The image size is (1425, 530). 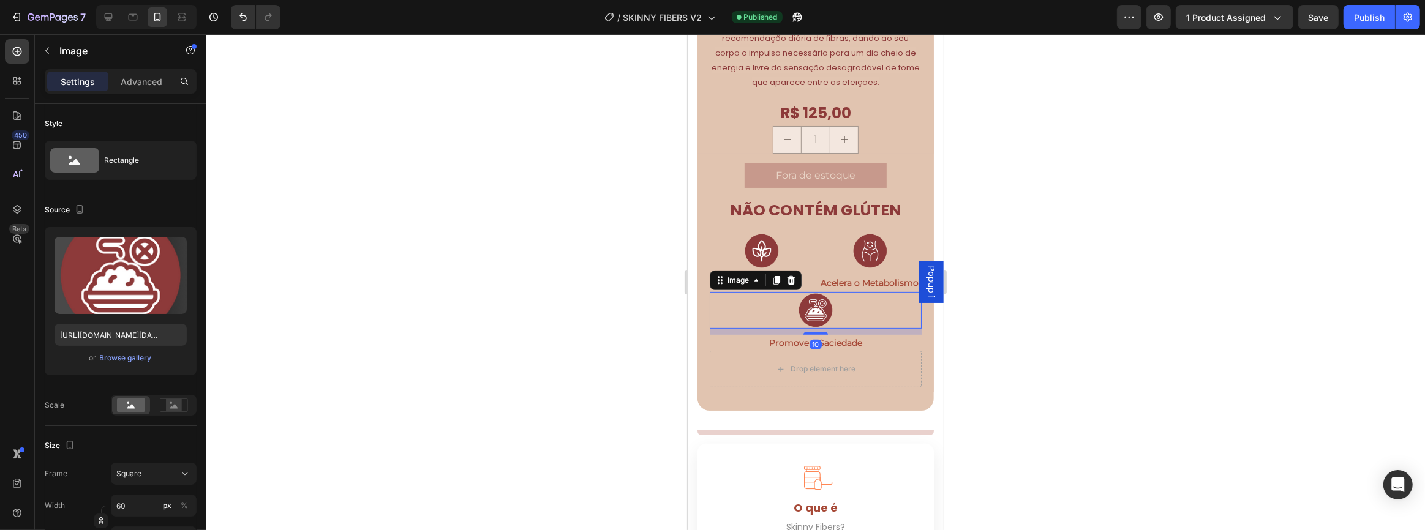 I want to click on div: O que é, so click(x=128, y=474).